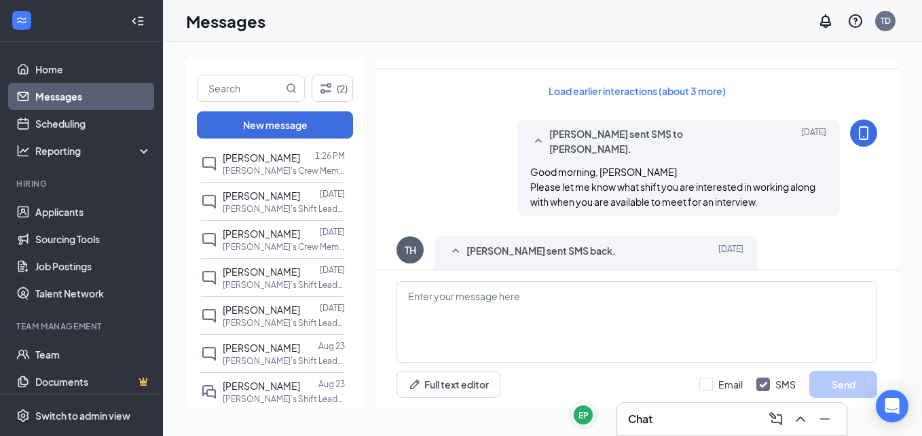 This screenshot has height=436, width=922. I want to click on button: Minimize, so click(825, 419).